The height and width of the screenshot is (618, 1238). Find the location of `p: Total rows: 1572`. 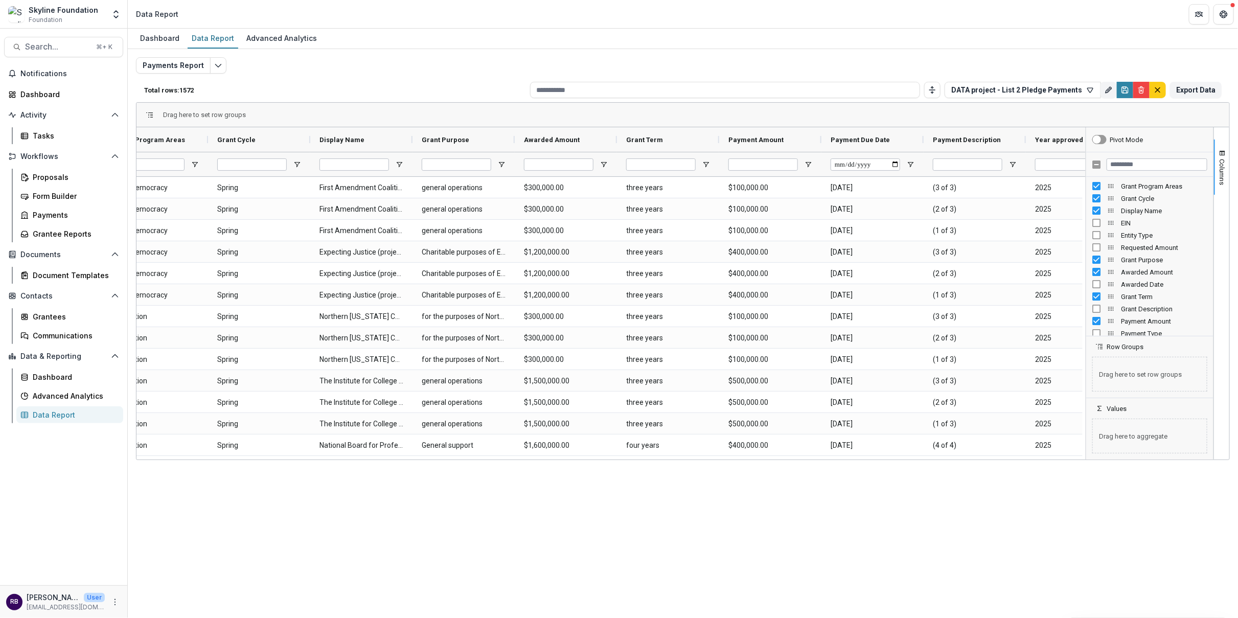

p: Total rows: 1572 is located at coordinates (335, 90).